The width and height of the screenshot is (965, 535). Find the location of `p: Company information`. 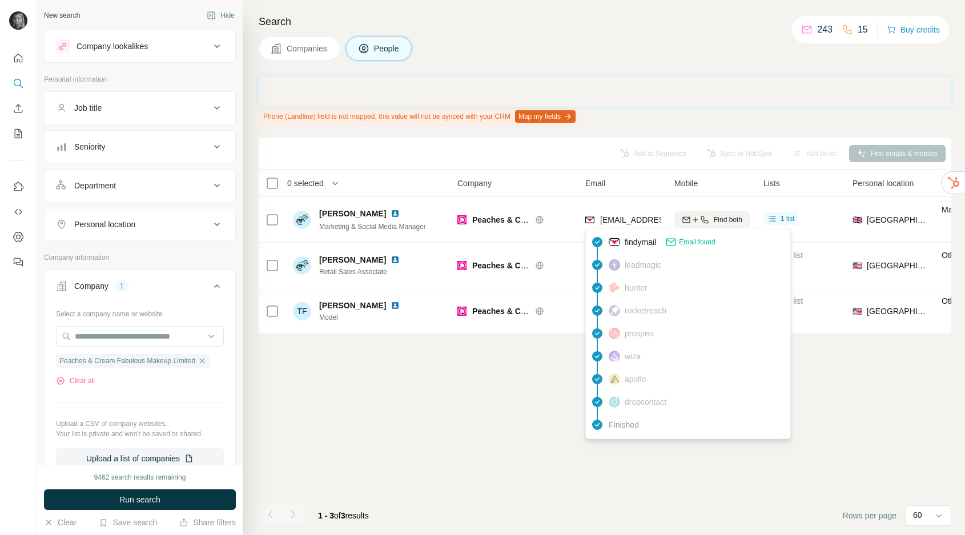

p: Company information is located at coordinates (140, 257).